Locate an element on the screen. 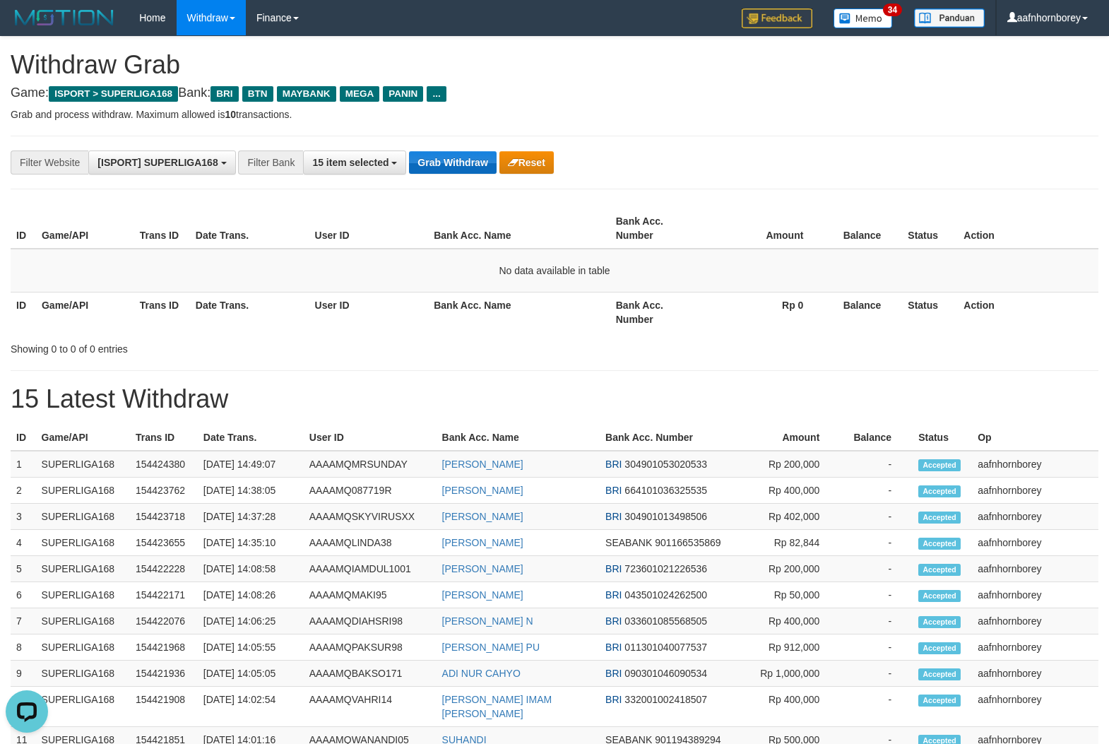 The image size is (1109, 744). th: Bank Acc. Name is located at coordinates (519, 311).